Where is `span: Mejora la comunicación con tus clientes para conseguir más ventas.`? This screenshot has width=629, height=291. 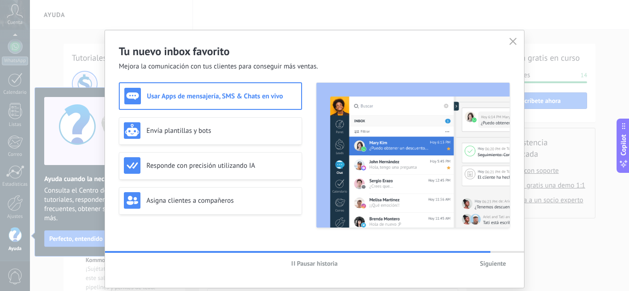 span: Mejora la comunicación con tus clientes para conseguir más ventas. is located at coordinates (218, 67).